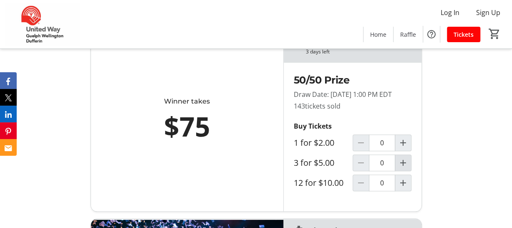  Describe the element at coordinates (42, 24) in the screenshot. I see `img: United Way Guelph Wellington Dufferin's Logo` at that location.